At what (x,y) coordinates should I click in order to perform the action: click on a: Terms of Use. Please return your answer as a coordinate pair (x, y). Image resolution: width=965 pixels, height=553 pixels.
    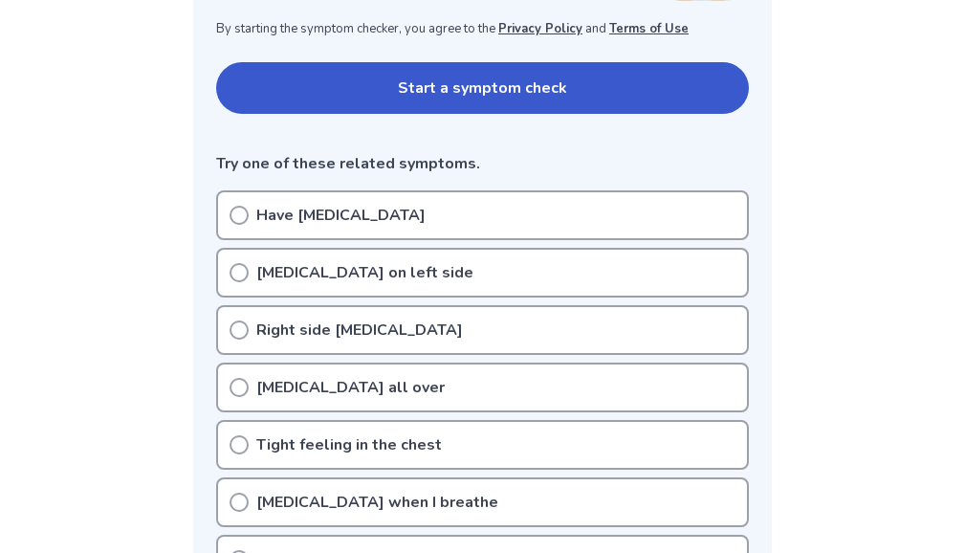
    Looking at the image, I should click on (649, 29).